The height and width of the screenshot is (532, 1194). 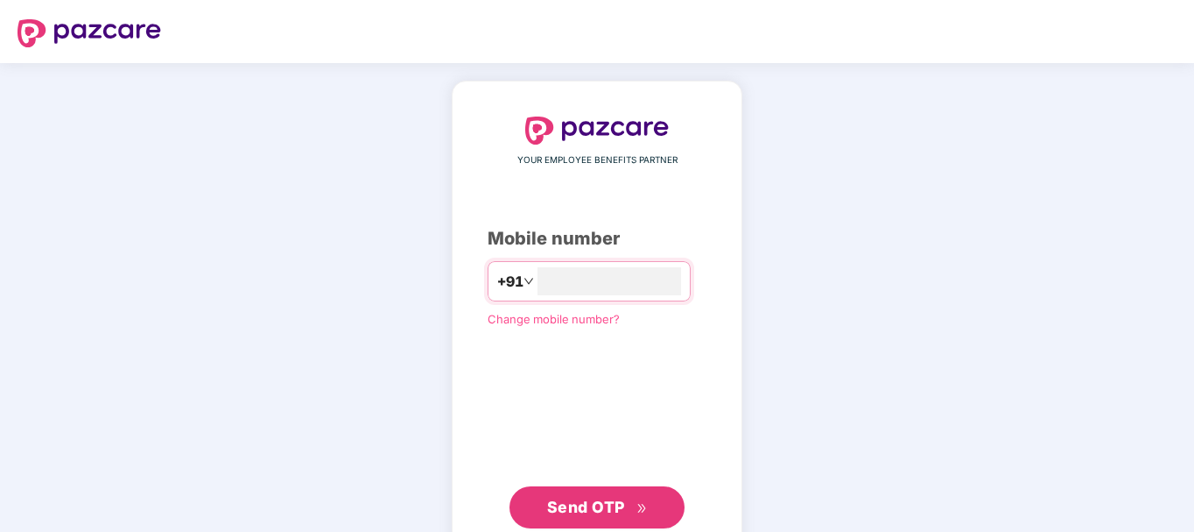 What do you see at coordinates (553, 319) in the screenshot?
I see `a: Change mobile number?` at bounding box center [553, 319].